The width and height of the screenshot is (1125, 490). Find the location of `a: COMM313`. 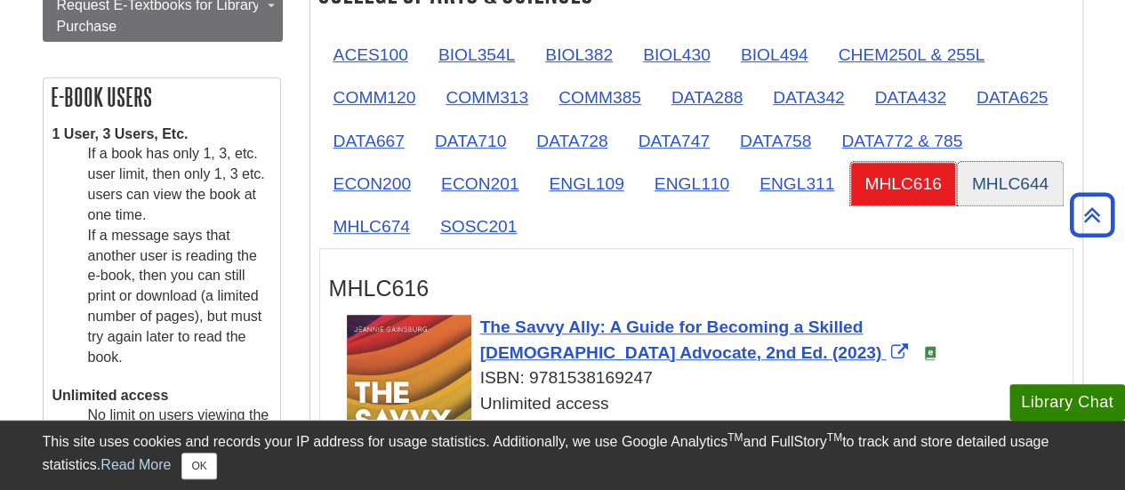

a: COMM313 is located at coordinates (487, 97).